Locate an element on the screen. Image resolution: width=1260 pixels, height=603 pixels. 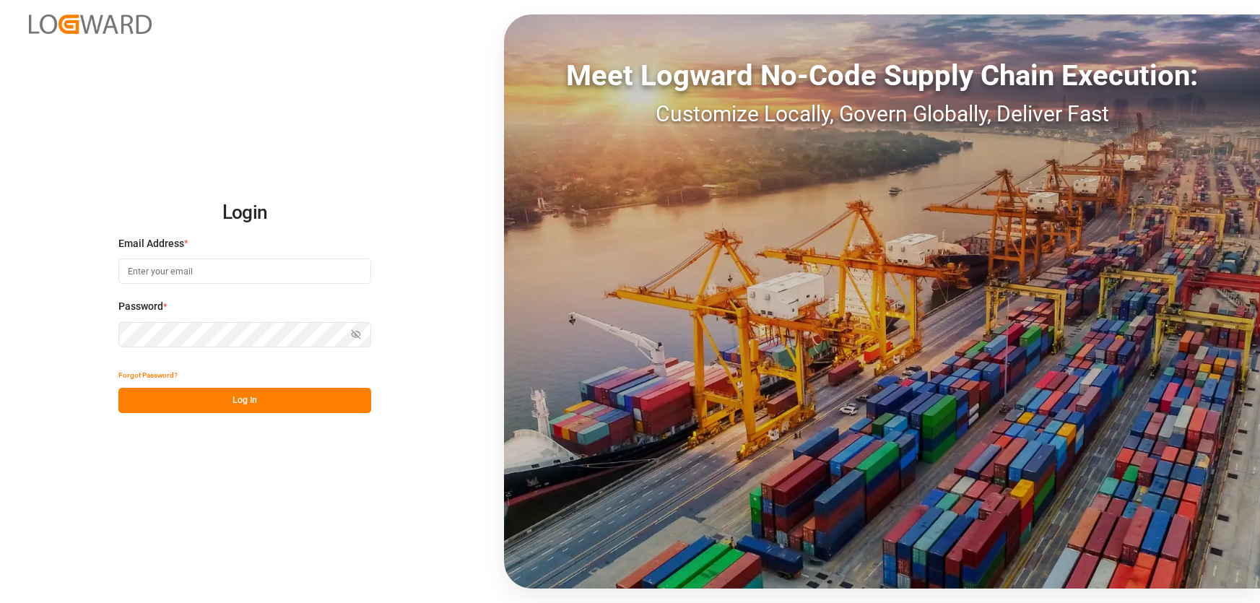
span: Password is located at coordinates (141, 306).